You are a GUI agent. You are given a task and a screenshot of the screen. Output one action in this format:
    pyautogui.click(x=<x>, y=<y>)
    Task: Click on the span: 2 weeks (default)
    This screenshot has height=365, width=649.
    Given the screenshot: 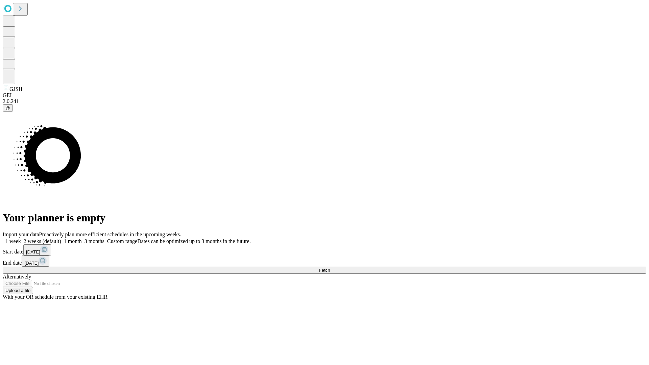 What is the action you would take?
    pyautogui.click(x=42, y=241)
    